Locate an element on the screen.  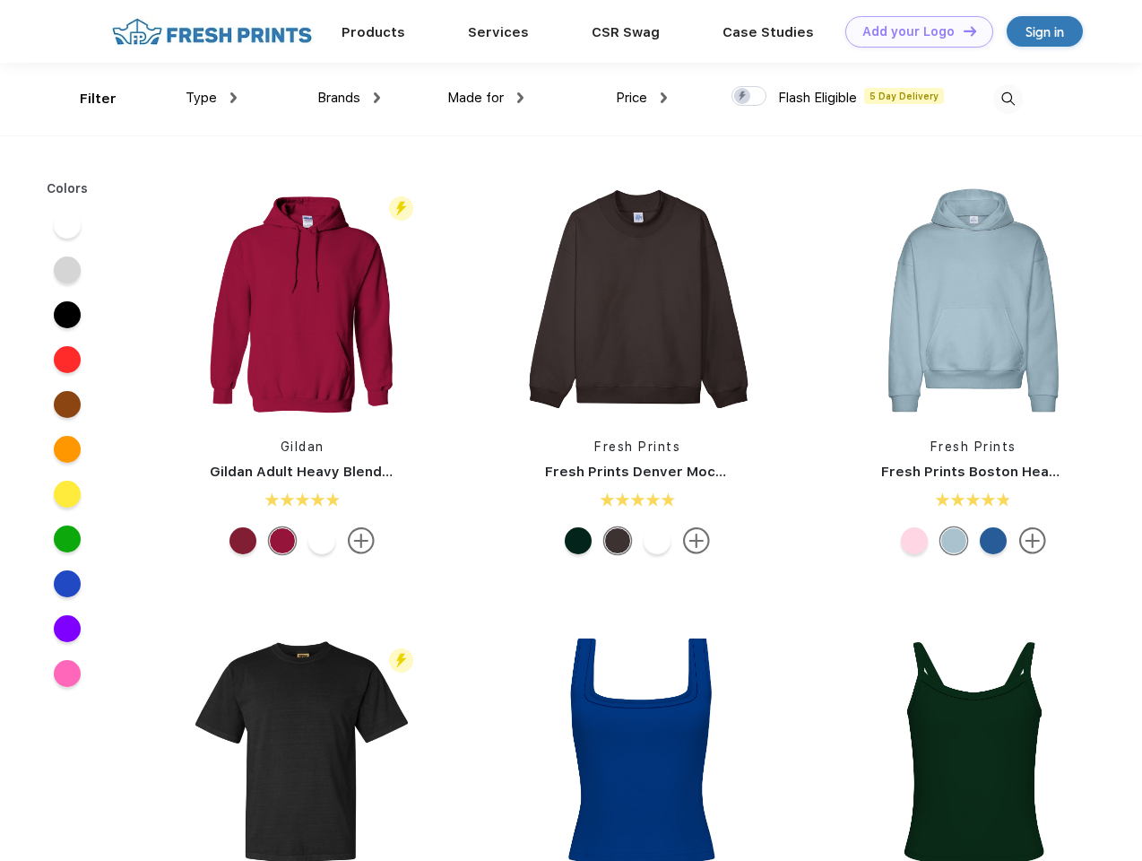
img: fo%20logo%202.webp is located at coordinates (212, 31).